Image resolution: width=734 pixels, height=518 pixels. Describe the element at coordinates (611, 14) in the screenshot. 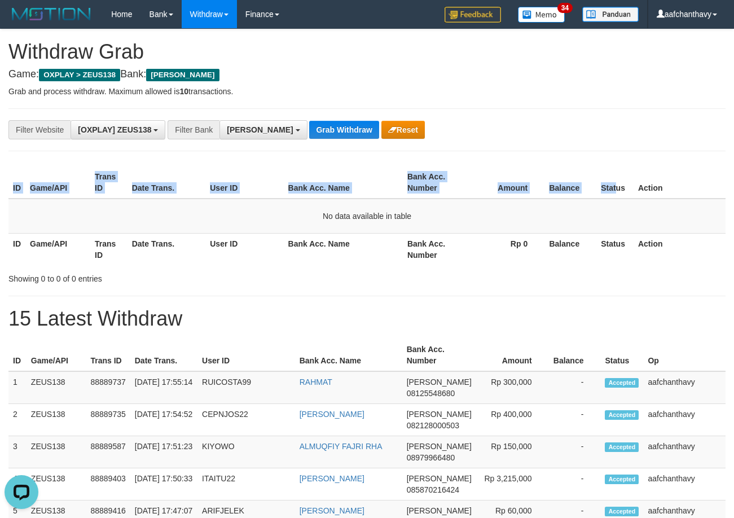

I see `img: panduan.png` at that location.